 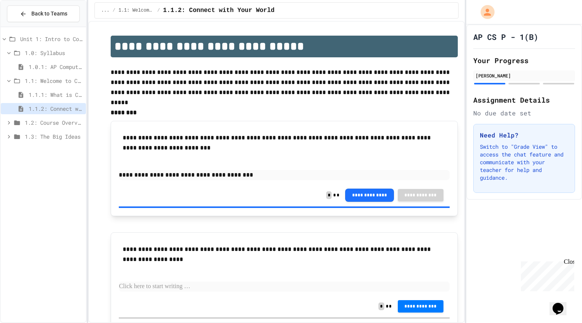 I want to click on h2: Your Progress, so click(x=524, y=60).